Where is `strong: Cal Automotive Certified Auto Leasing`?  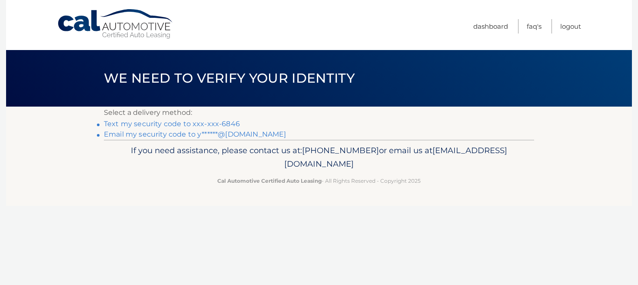 strong: Cal Automotive Certified Auto Leasing is located at coordinates (269, 180).